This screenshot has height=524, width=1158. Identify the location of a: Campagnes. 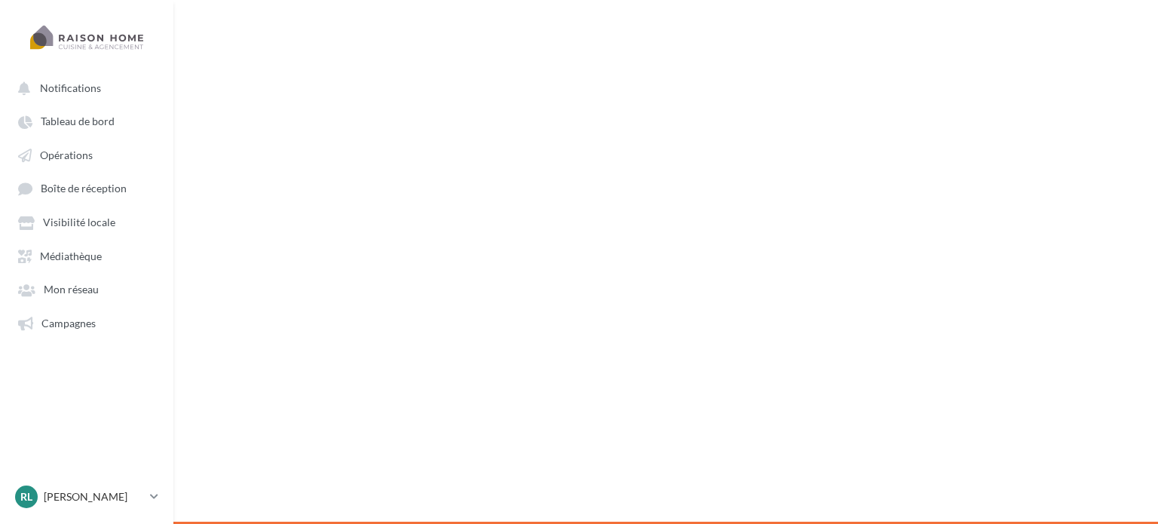
(87, 323).